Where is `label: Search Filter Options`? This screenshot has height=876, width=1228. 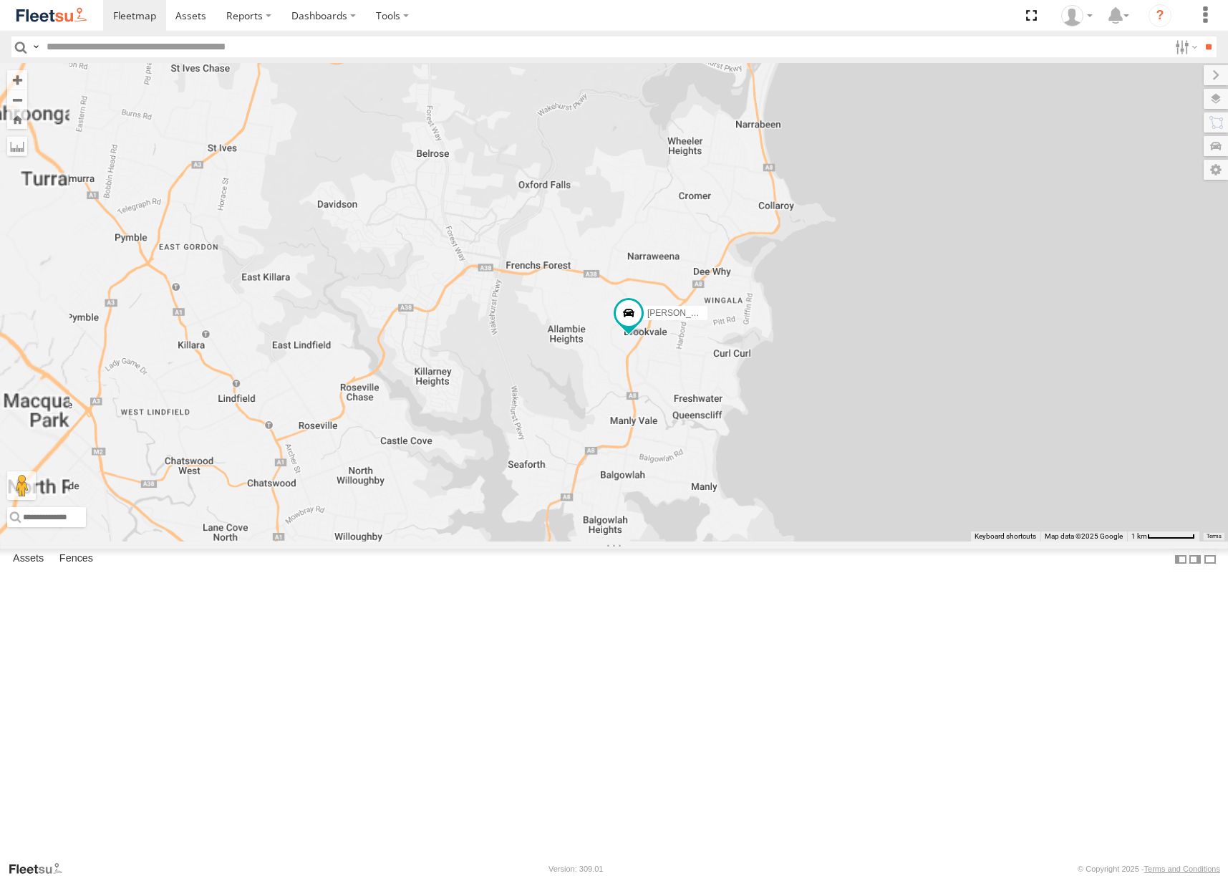
label: Search Filter Options is located at coordinates (1185, 47).